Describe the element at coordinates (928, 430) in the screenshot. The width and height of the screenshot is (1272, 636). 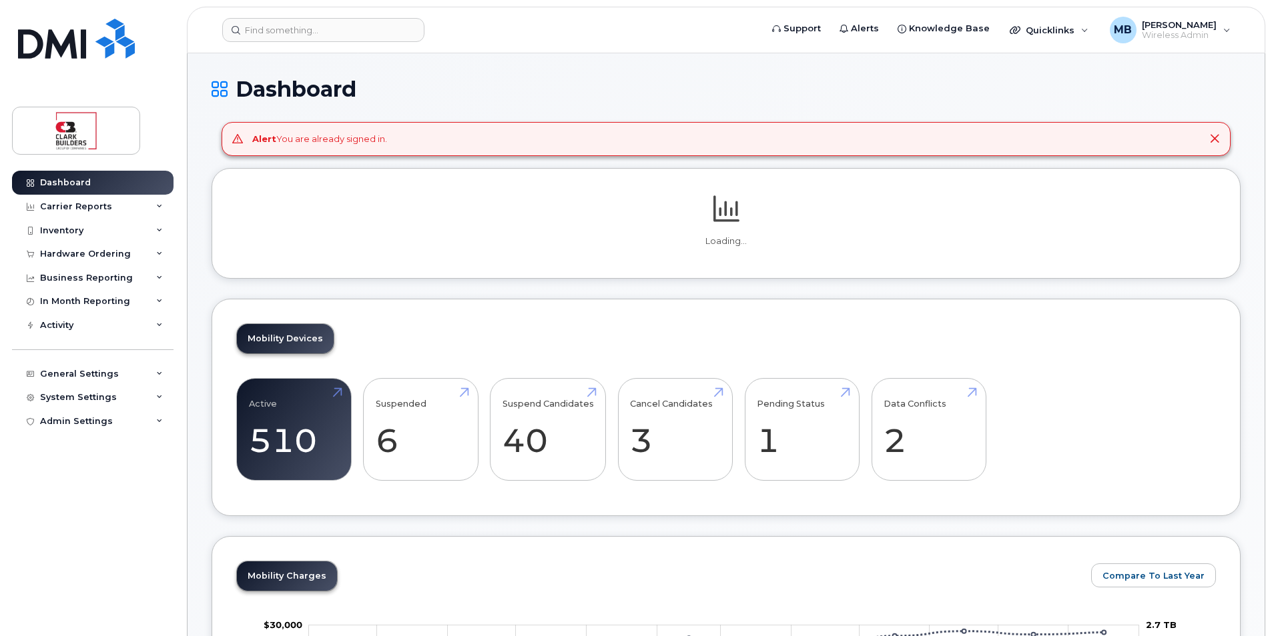
I see `a: Data Conflicts 2` at that location.